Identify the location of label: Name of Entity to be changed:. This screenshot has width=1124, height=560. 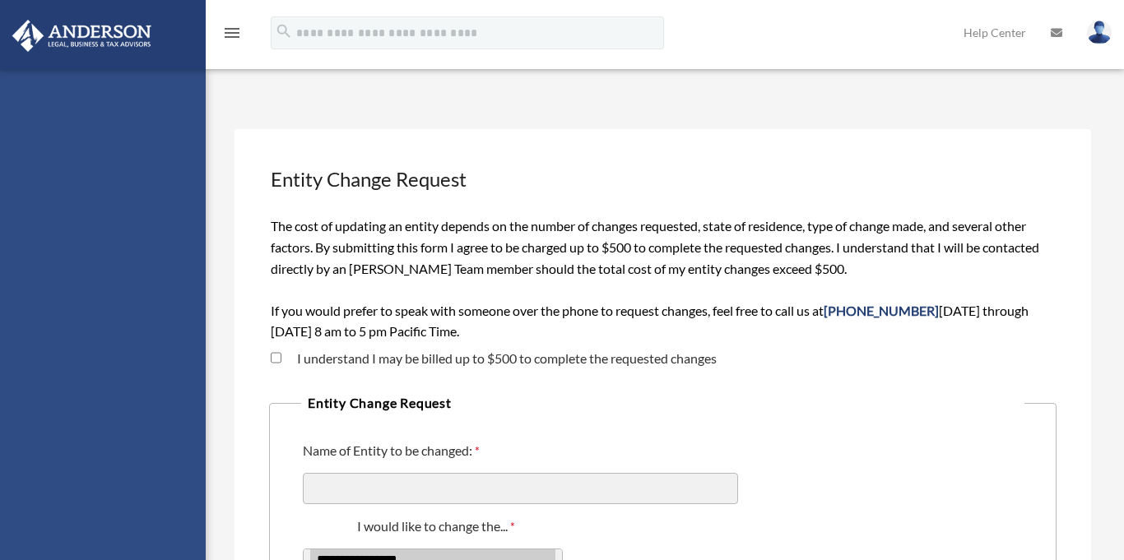
(393, 452).